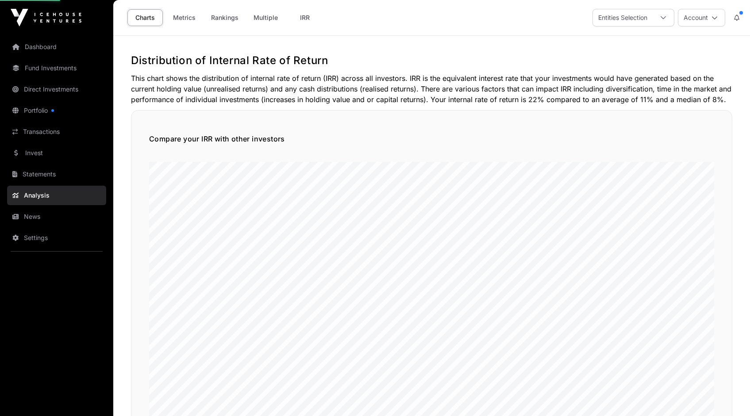 The width and height of the screenshot is (750, 416). Describe the element at coordinates (225, 18) in the screenshot. I see `a: Rankings` at that location.